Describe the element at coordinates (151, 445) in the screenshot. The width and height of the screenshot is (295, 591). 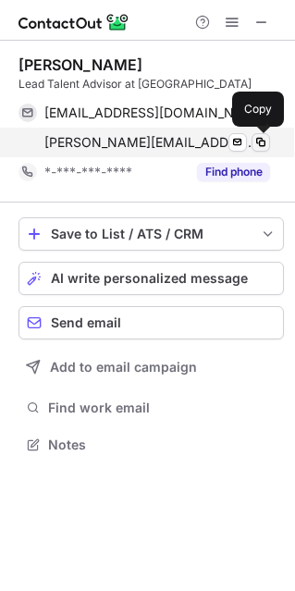
I see `button: Notes` at that location.